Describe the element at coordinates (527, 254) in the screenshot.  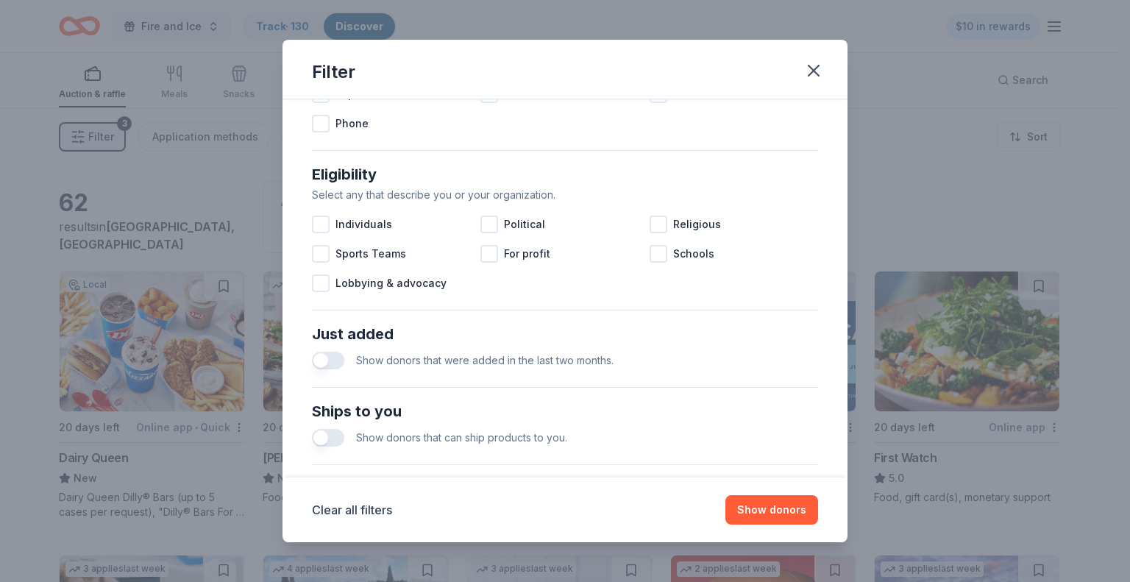
I see `span: For profit` at that location.